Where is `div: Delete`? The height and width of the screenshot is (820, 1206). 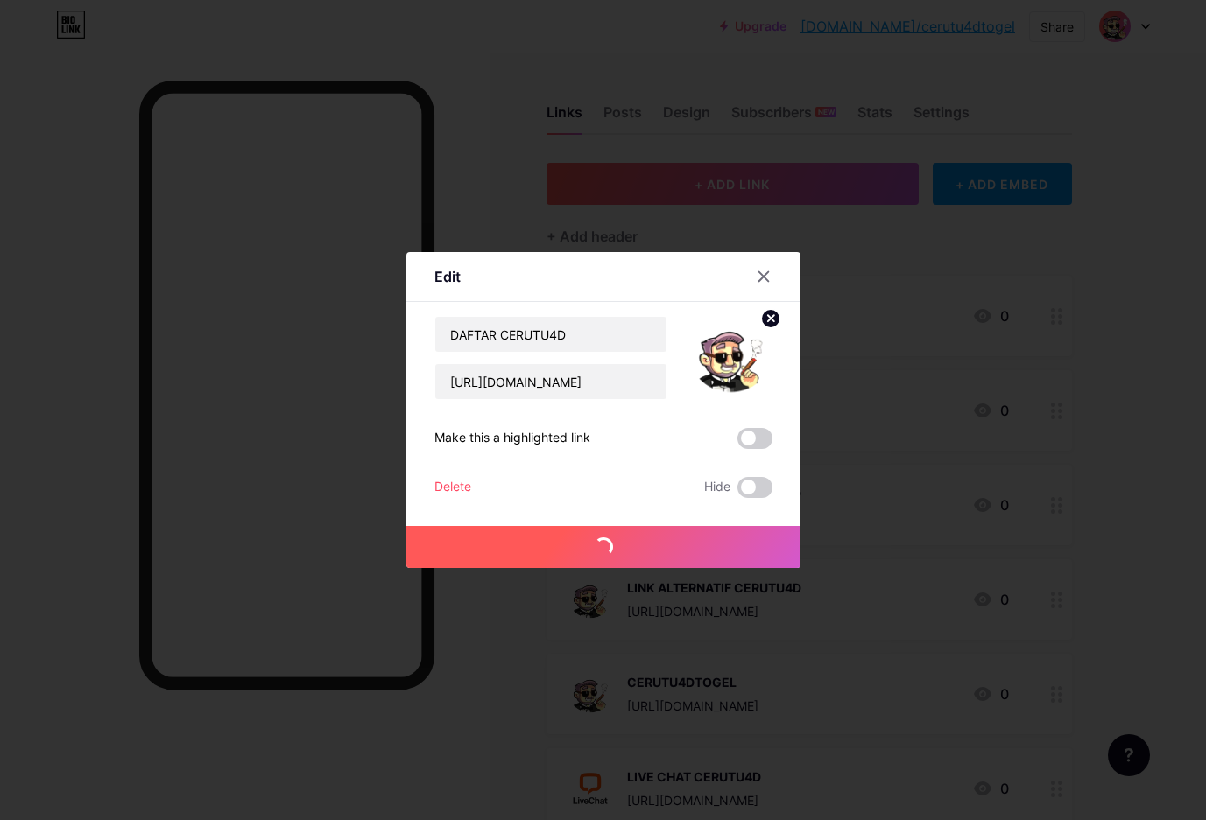 div: Delete is located at coordinates (453, 488).